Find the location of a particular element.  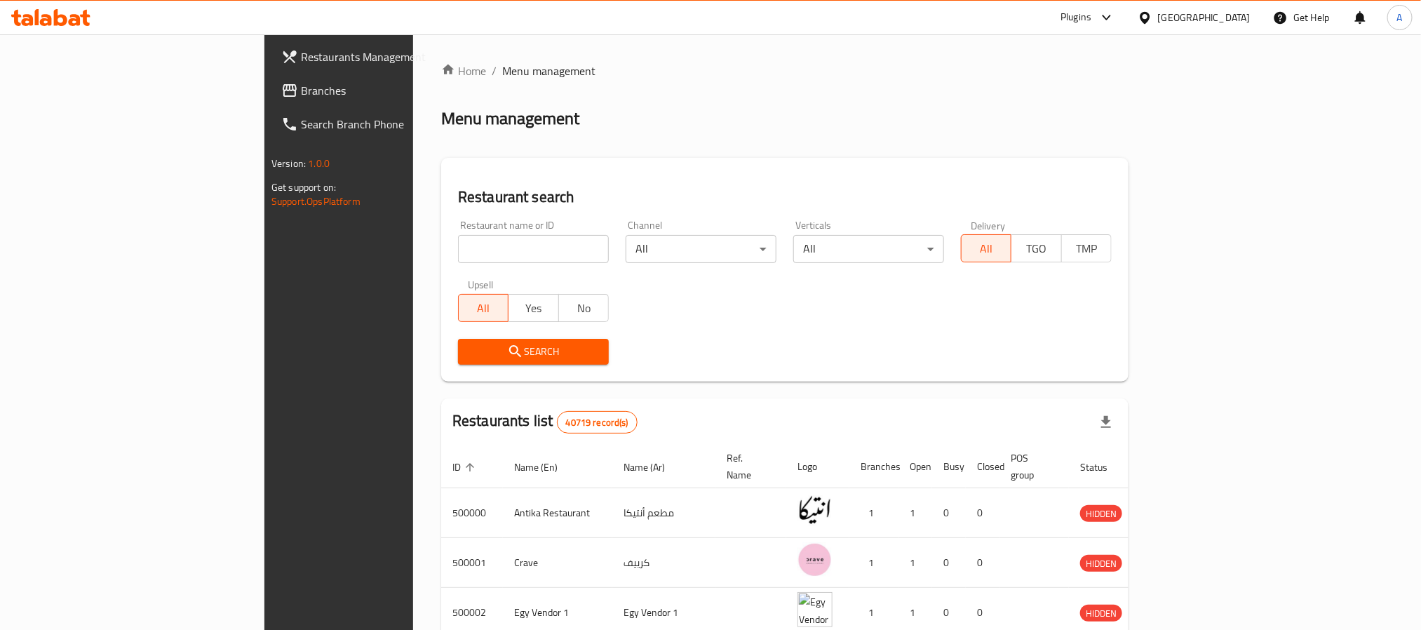

td: كرييف is located at coordinates (663, 562).